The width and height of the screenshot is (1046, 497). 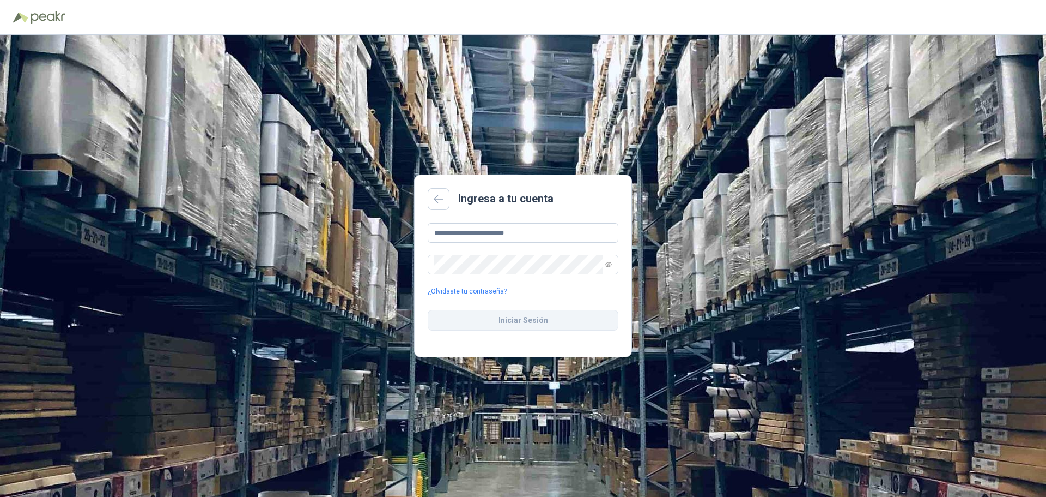 I want to click on img: Logo, so click(x=21, y=17).